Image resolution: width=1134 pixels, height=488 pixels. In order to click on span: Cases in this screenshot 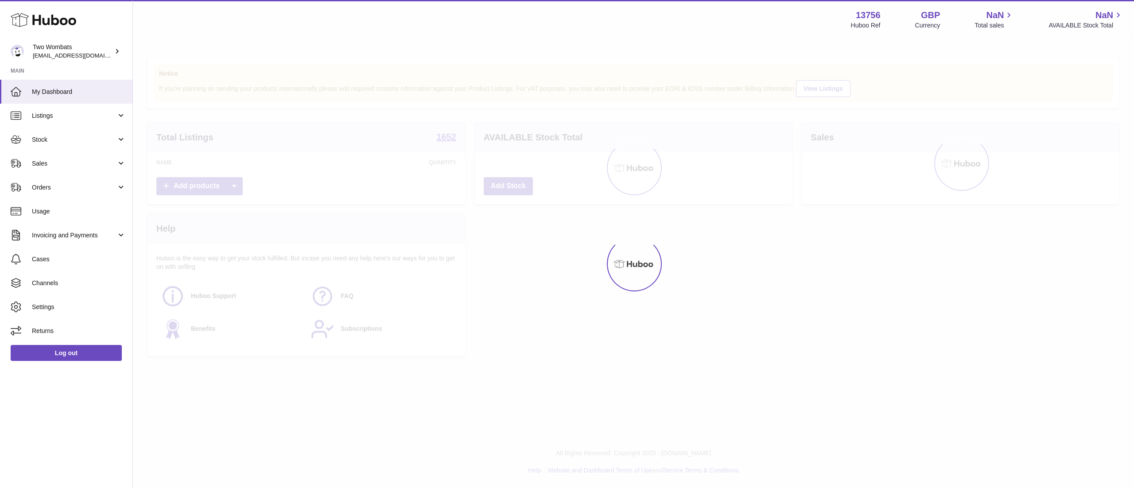, I will do `click(79, 259)`.